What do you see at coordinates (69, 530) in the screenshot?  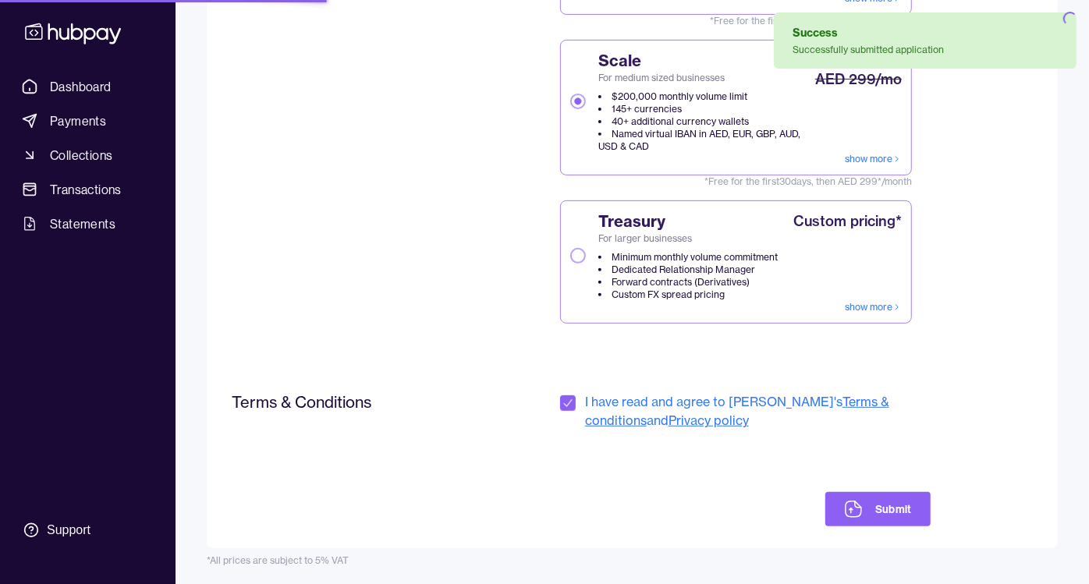 I see `div: Support` at bounding box center [69, 530].